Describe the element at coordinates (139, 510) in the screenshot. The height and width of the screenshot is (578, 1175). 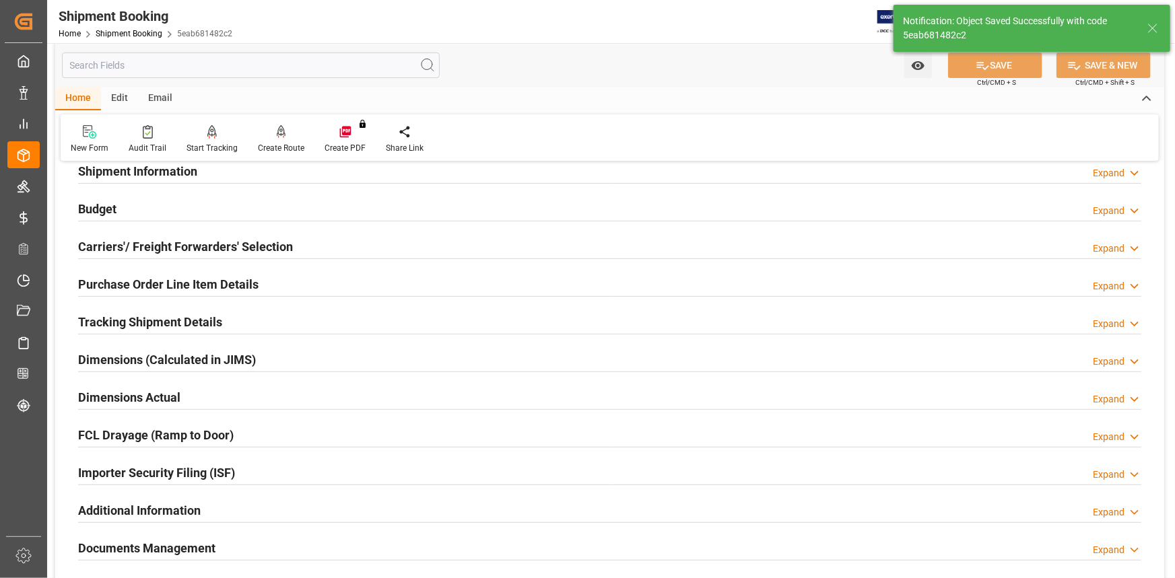
I see `h2: Additional Information` at that location.